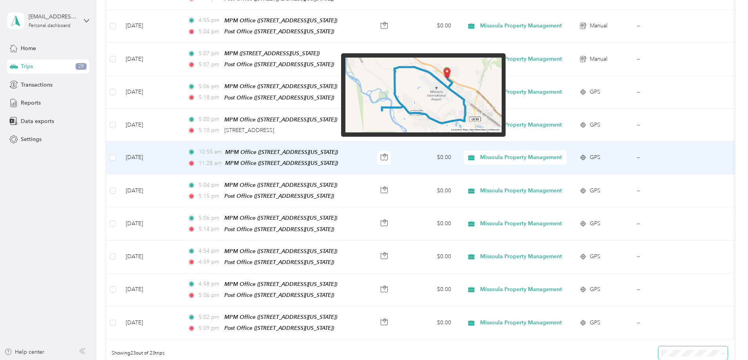 The image size is (748, 360). I want to click on span: Home, so click(28, 48).